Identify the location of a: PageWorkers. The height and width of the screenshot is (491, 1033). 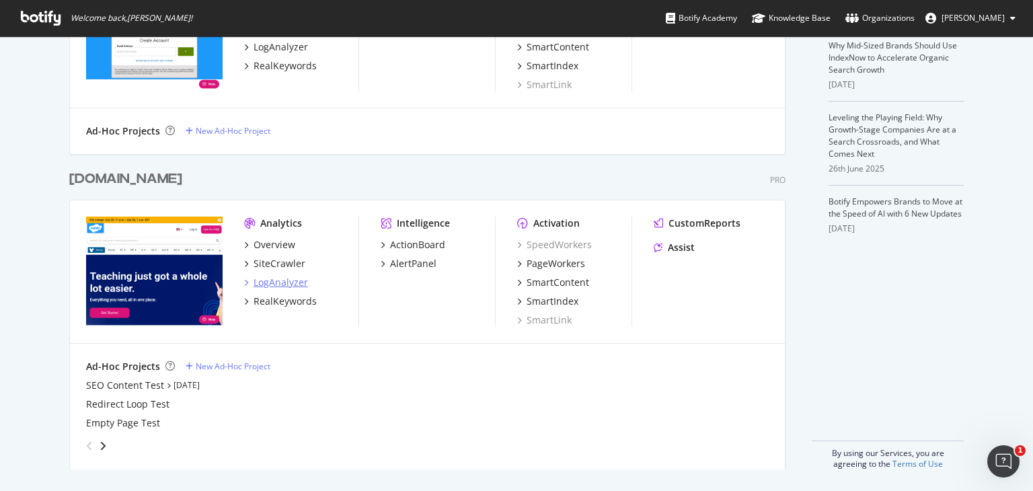
(551, 264).